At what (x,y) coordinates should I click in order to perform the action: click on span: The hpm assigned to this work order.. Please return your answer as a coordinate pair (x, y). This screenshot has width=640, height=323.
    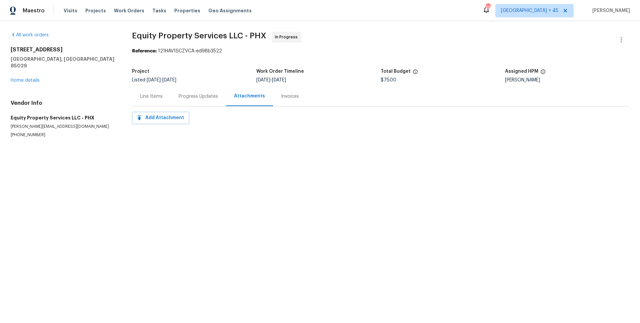
    Looking at the image, I should click on (543, 73).